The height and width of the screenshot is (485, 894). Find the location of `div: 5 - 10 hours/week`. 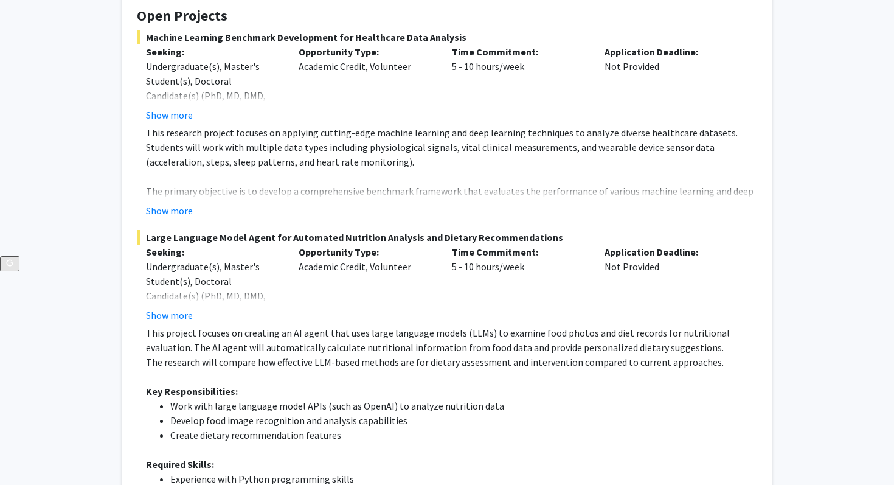

div: 5 - 10 hours/week is located at coordinates (519, 283).